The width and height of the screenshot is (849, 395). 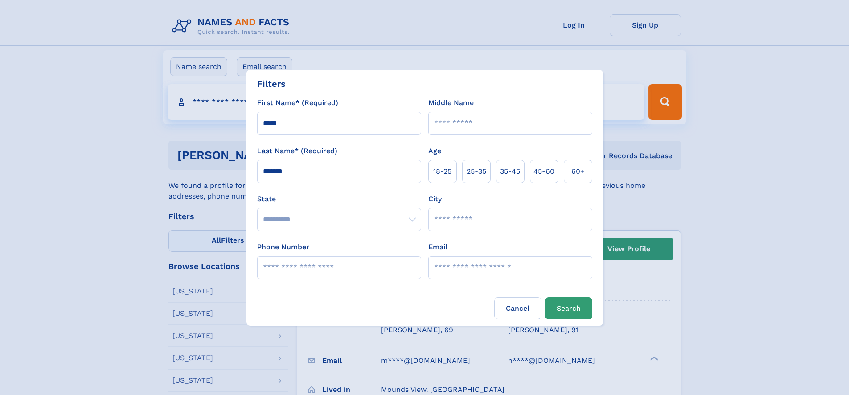 What do you see at coordinates (578, 172) in the screenshot?
I see `span: 60+` at bounding box center [578, 172].